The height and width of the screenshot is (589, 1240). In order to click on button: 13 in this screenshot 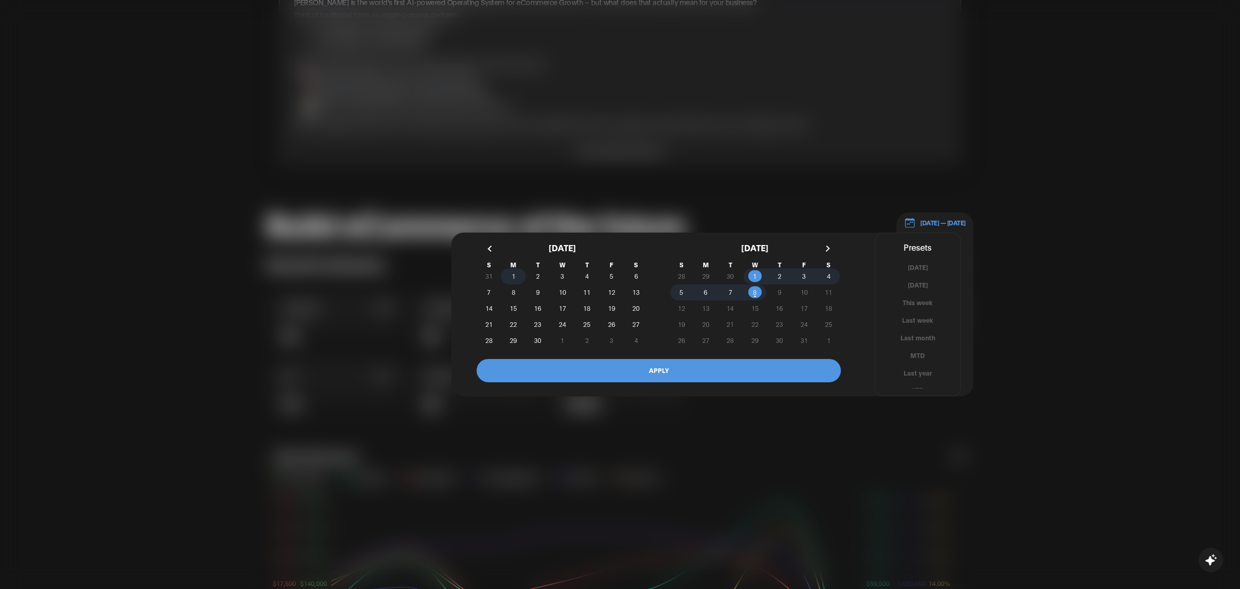, I will do `click(636, 292)`.